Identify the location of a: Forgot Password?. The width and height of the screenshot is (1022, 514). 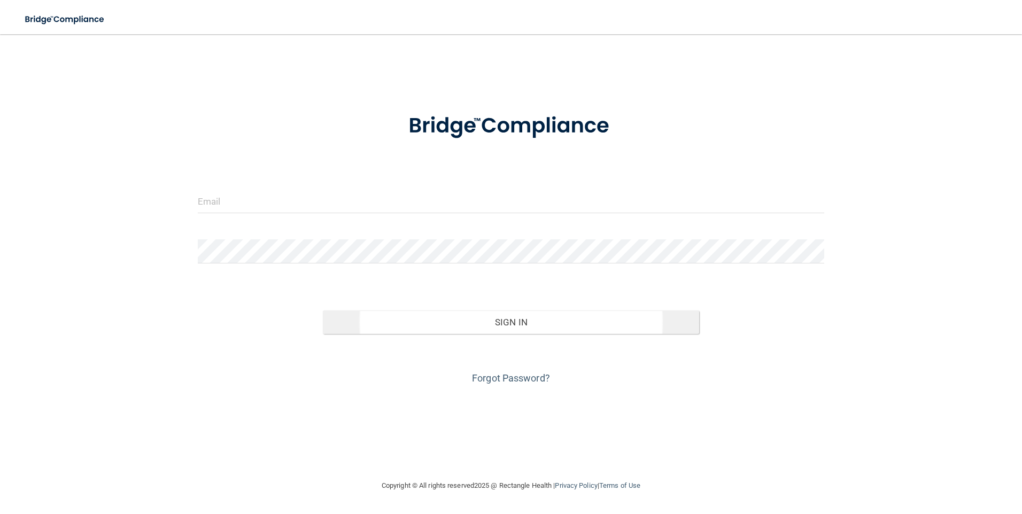
(511, 378).